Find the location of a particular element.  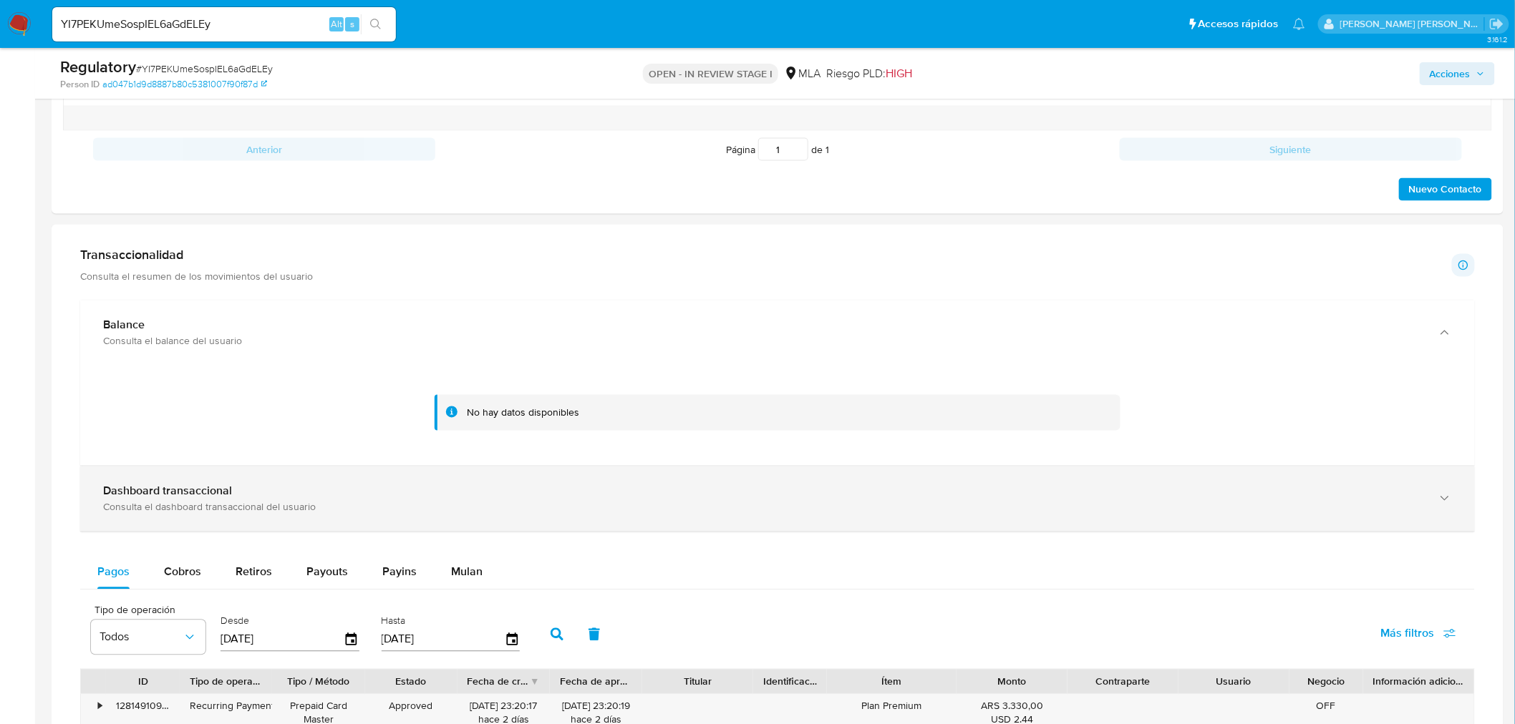

p: OPEN - IN REVIEW STAGE I is located at coordinates (710, 74).